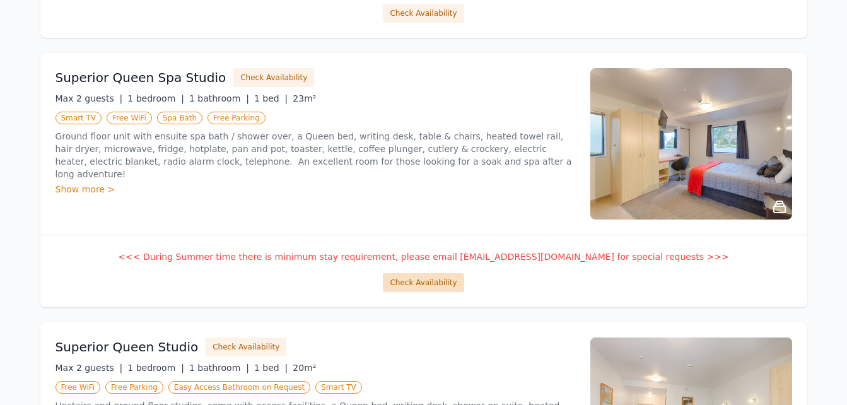 The width and height of the screenshot is (847, 405). I want to click on span: 23m², so click(304, 98).